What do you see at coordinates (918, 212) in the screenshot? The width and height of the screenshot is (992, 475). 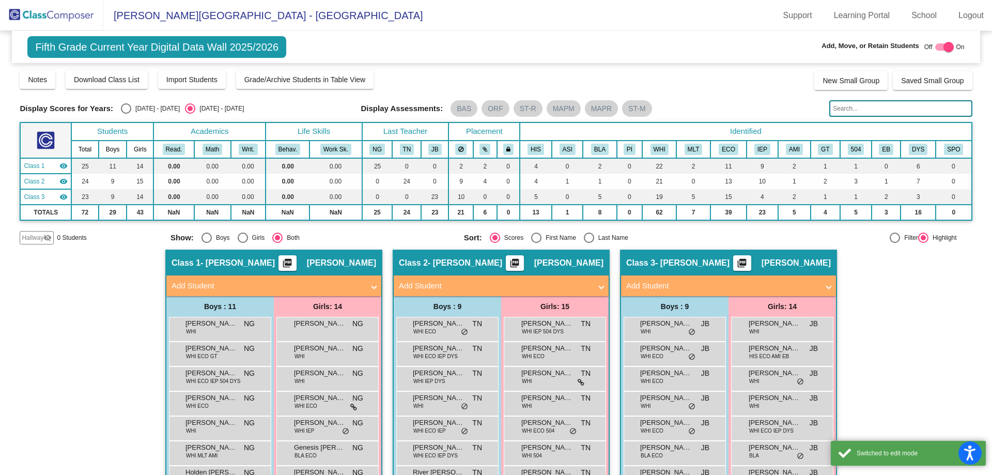 I see `td: 16` at bounding box center [918, 212].